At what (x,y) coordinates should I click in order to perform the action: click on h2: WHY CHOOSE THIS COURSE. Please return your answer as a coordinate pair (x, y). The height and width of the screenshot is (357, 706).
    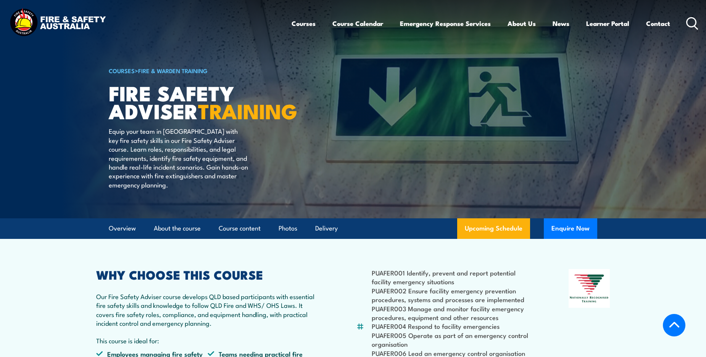
    Looking at the image, I should click on (208, 275).